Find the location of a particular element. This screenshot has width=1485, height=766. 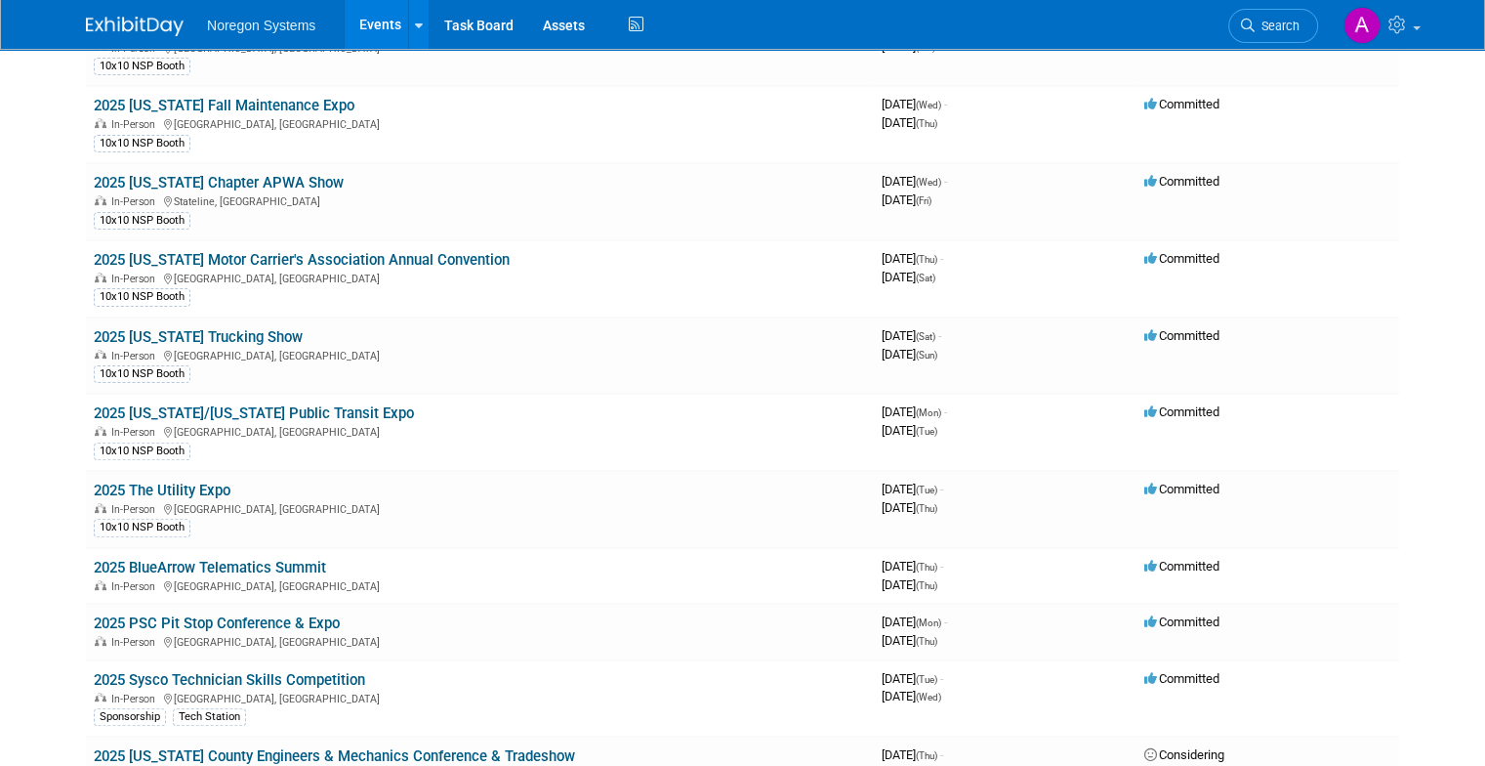

div: Tech Station is located at coordinates (209, 717).